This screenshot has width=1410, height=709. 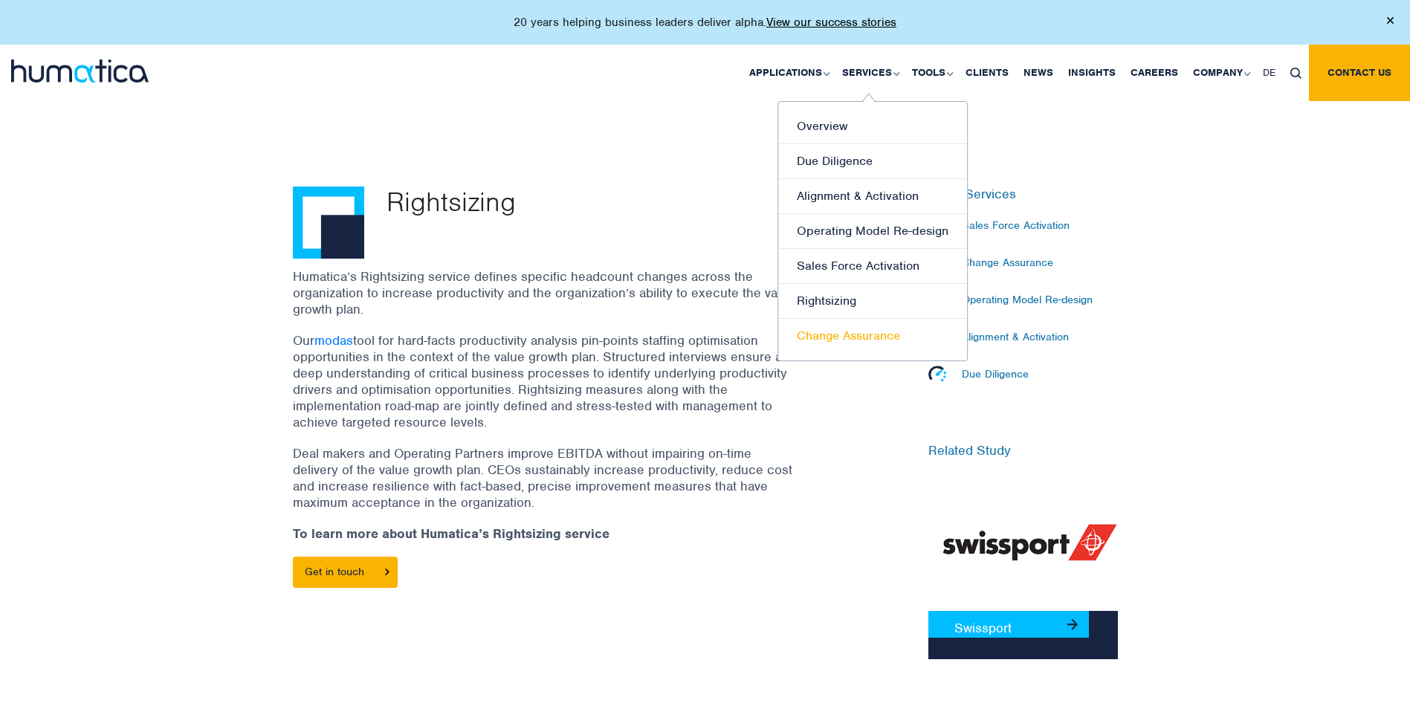 I want to click on a: Contact us, so click(x=1360, y=73).